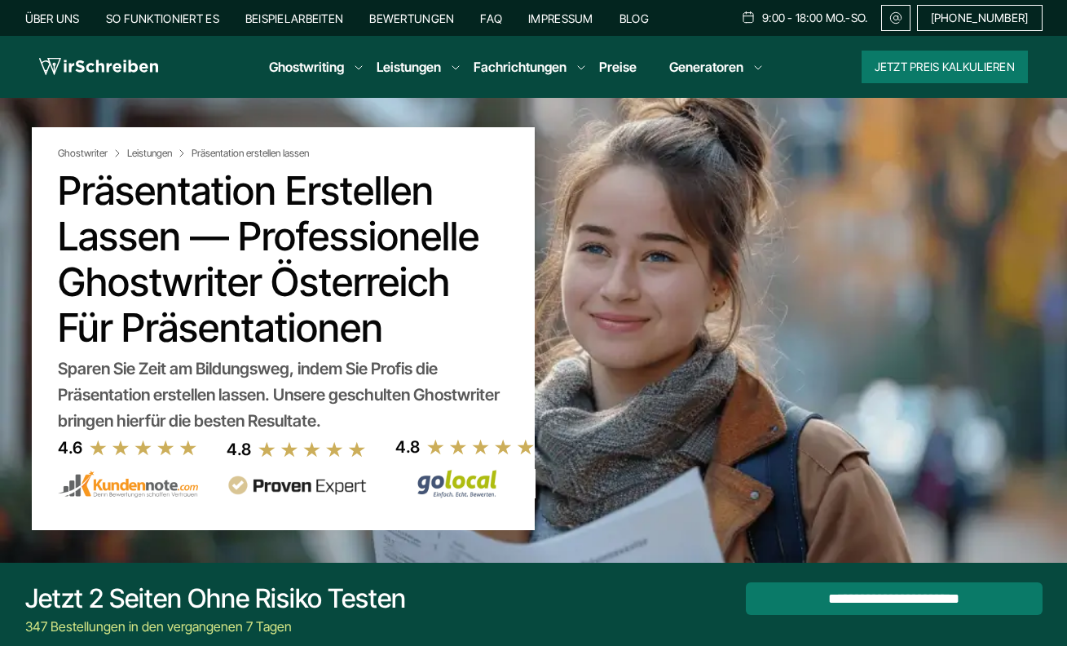 Image resolution: width=1067 pixels, height=646 pixels. Describe the element at coordinates (128, 484) in the screenshot. I see `img: kundennote` at that location.